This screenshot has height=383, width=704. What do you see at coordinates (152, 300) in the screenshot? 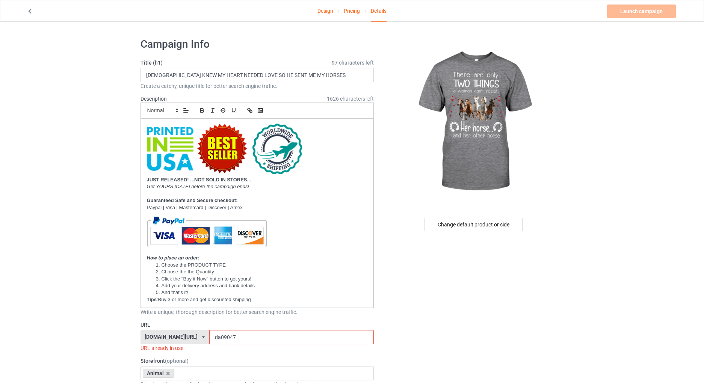
I see `strong: Tips` at bounding box center [152, 300].